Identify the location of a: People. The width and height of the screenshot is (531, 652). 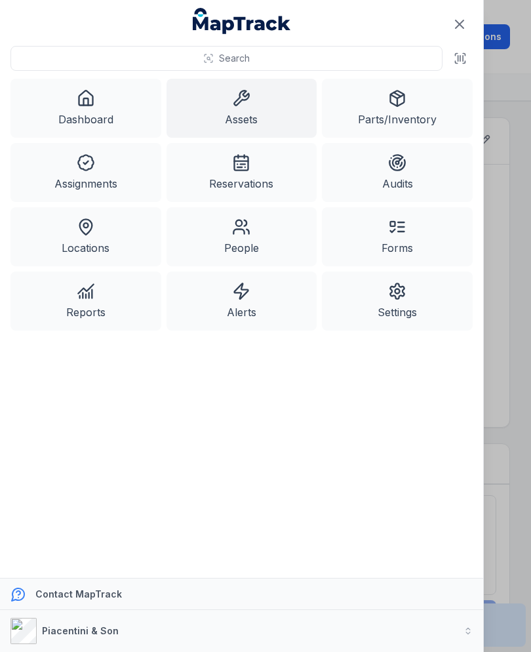
(242, 237).